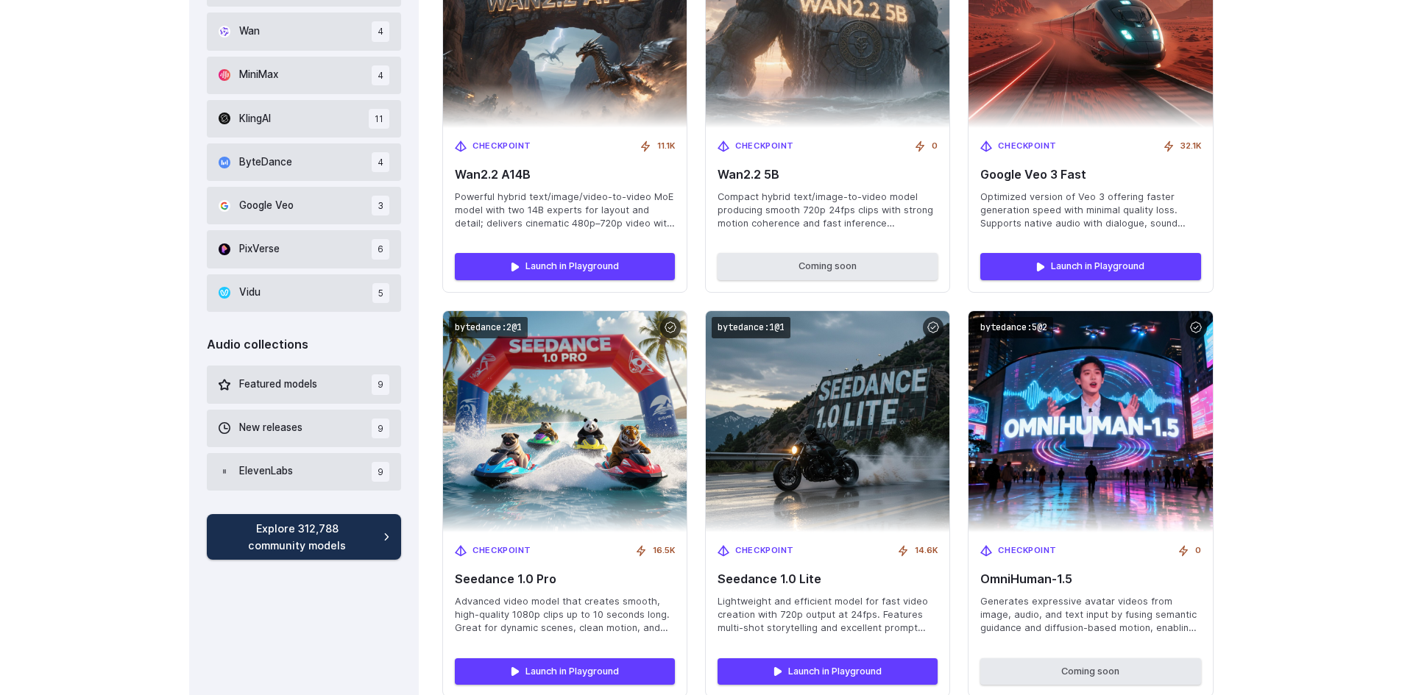 This screenshot has height=695, width=1402. I want to click on span: 6, so click(380, 249).